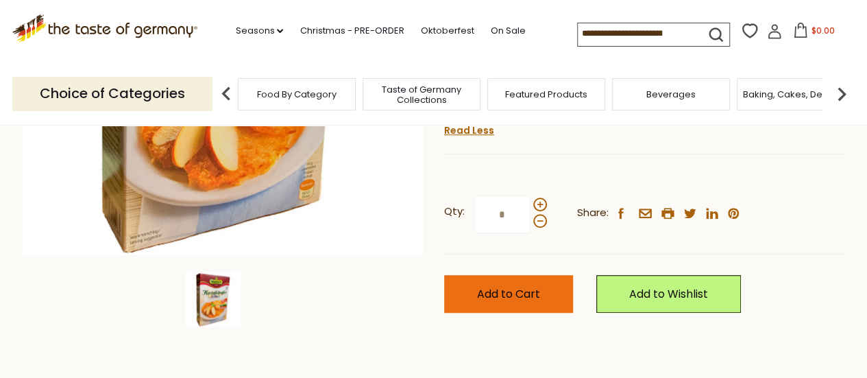 The image size is (867, 378). What do you see at coordinates (796, 94) in the screenshot?
I see `span: Baking, Cakes, Desserts` at bounding box center [796, 94].